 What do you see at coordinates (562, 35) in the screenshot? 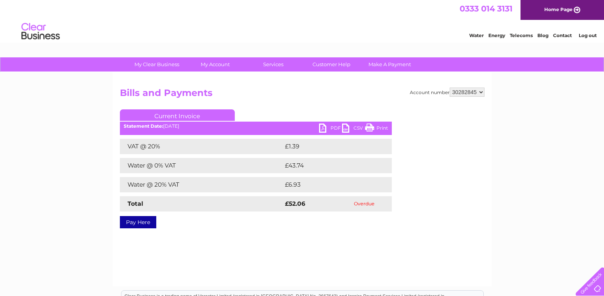
I see `a: Contact` at bounding box center [562, 35].